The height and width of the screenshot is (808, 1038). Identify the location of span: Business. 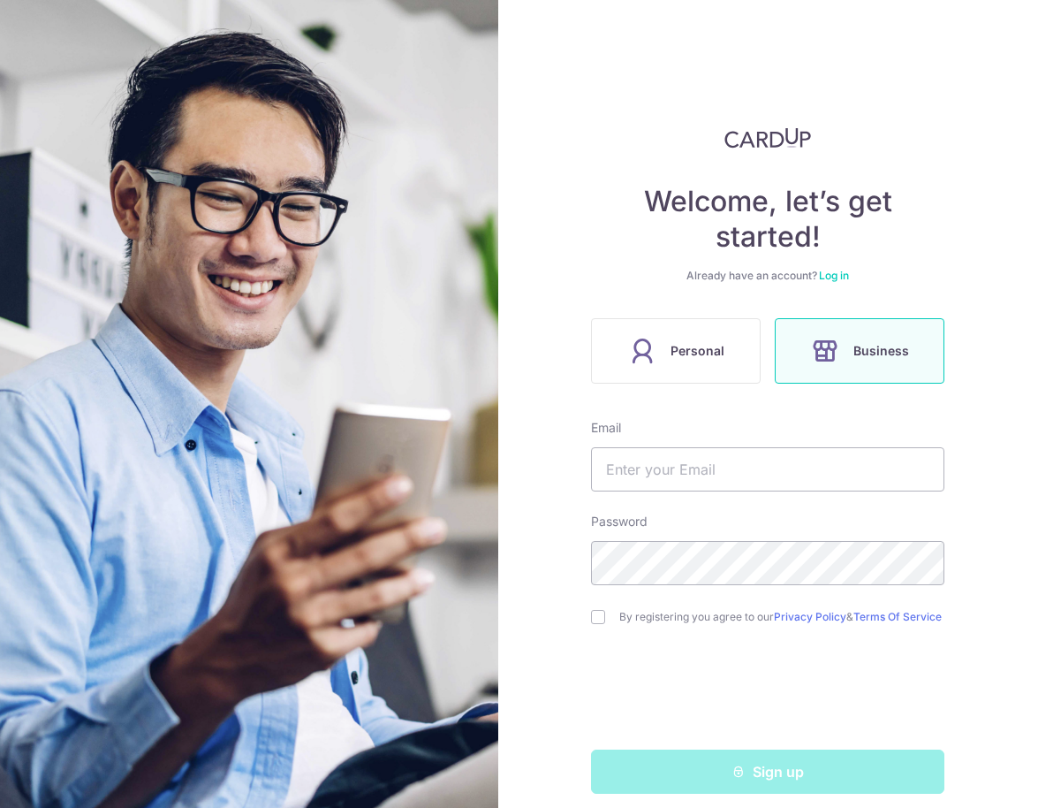
(881, 351).